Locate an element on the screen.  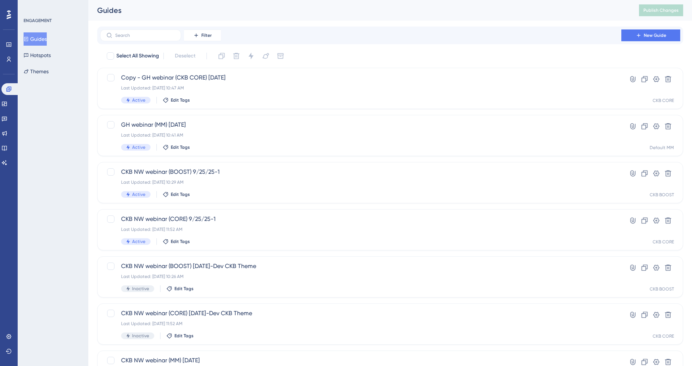
button: Hotspots is located at coordinates (37, 55).